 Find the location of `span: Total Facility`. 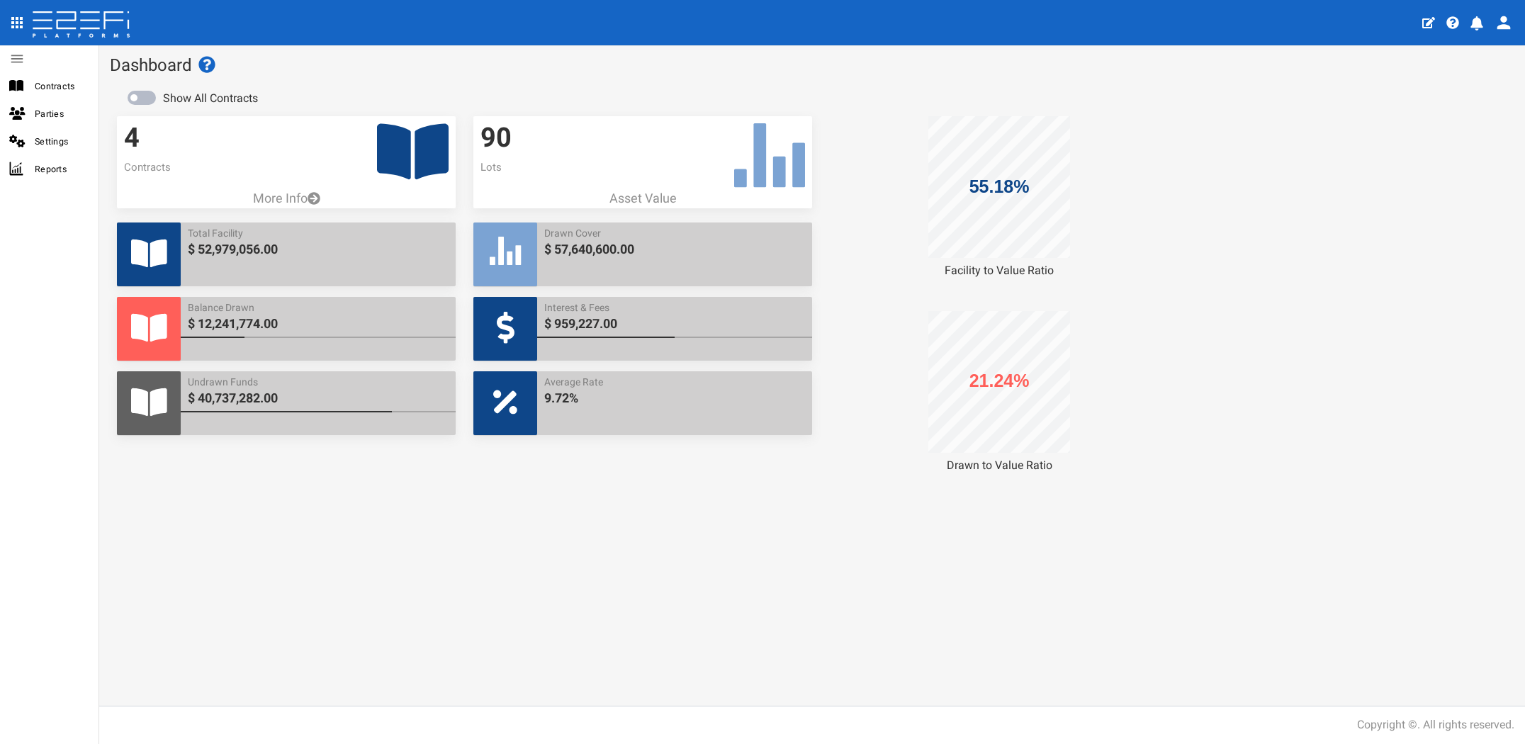

span: Total Facility is located at coordinates (318, 233).